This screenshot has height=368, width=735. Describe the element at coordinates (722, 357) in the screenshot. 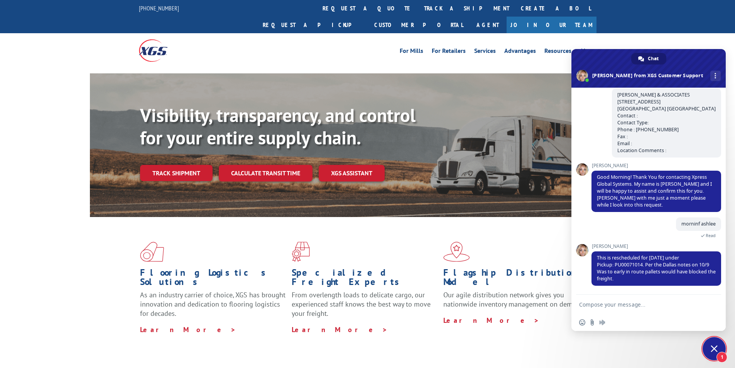

I see `span: 1` at that location.